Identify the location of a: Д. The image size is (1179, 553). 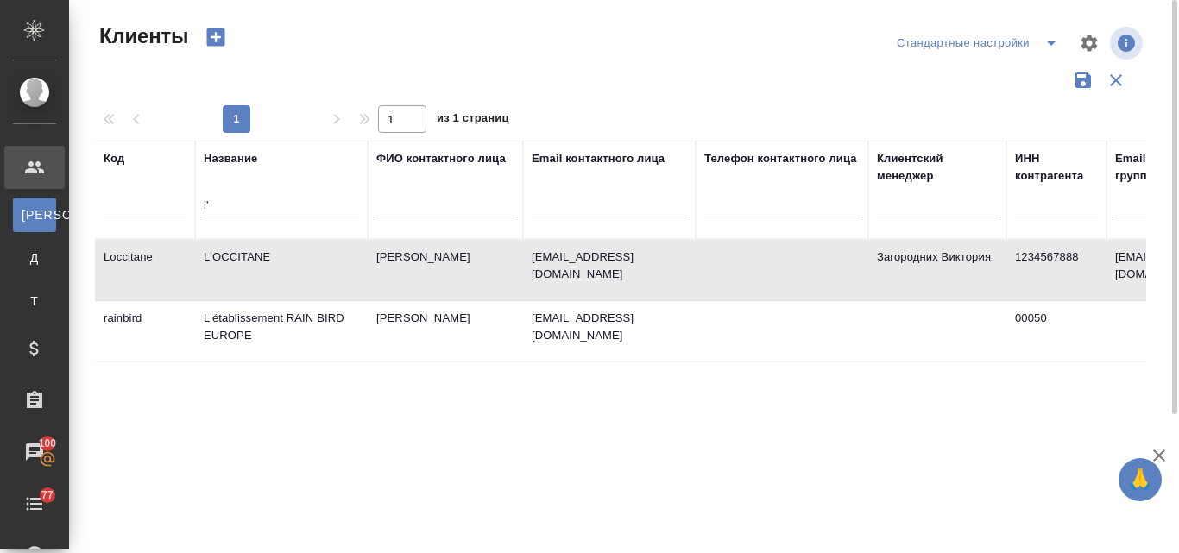
(35, 258).